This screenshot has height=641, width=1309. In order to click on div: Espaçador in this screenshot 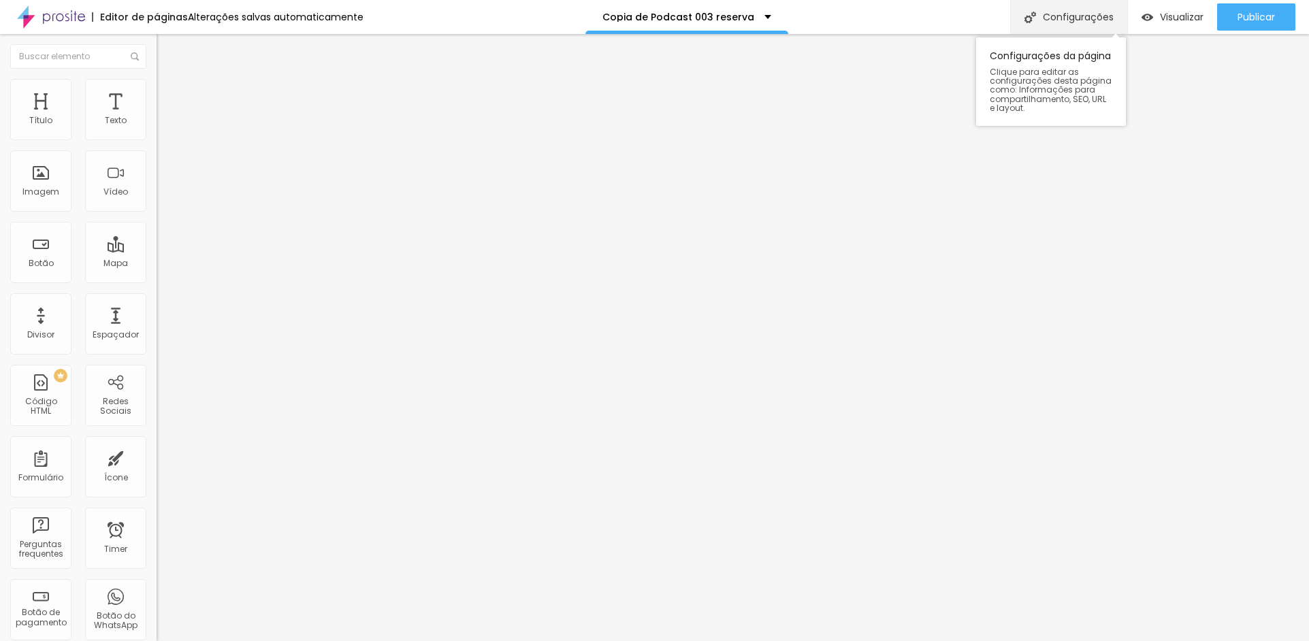, I will do `click(116, 335)`.